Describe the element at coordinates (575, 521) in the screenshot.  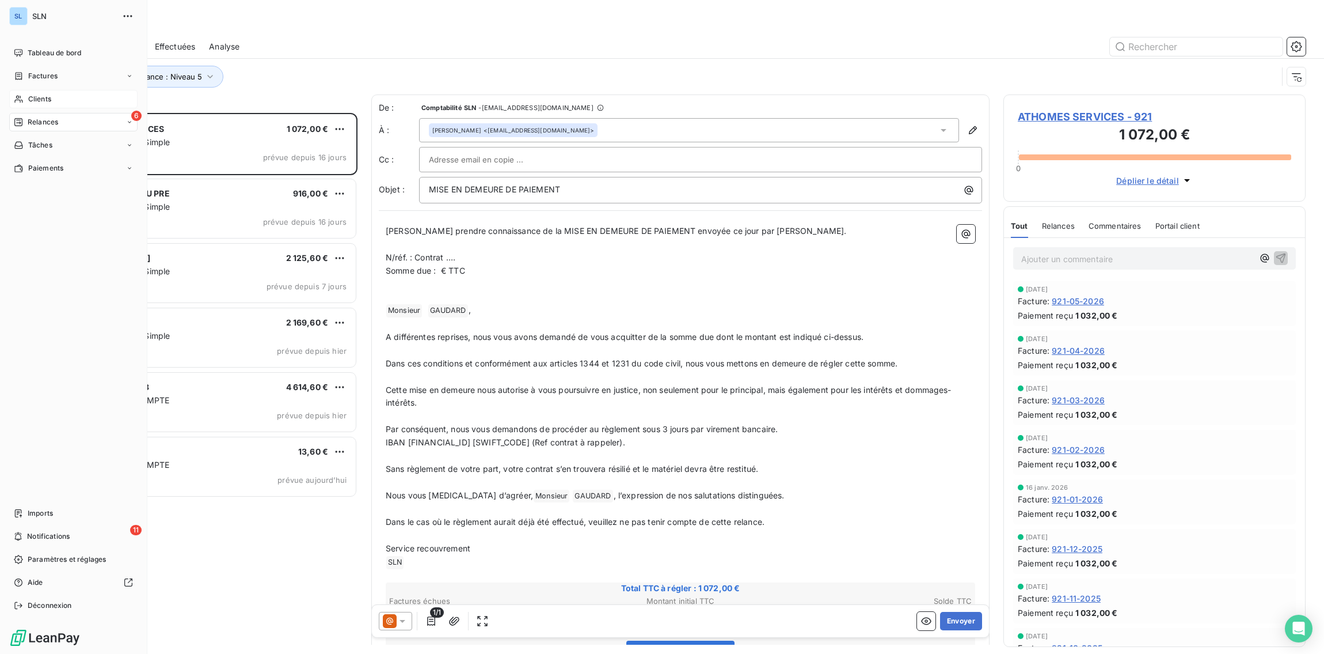
I see `span: Dans le cas où le règlement aurait déjà été effectué, veuillez ne pas tenir compte de cette relance.` at that location.